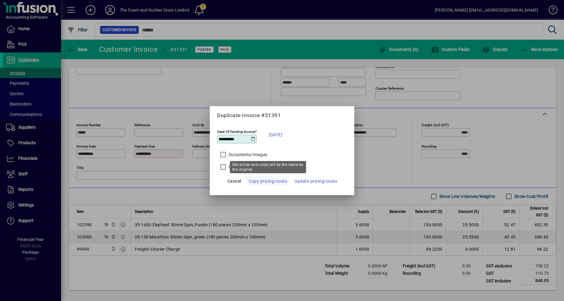 The width and height of the screenshot is (564, 301). Describe the element at coordinates (247, 155) in the screenshot. I see `label: Documents/Images` at that location.